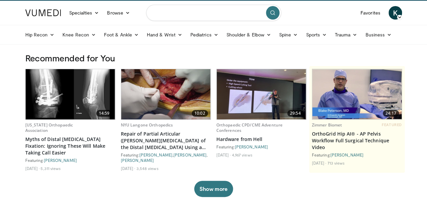 This screenshot has width=427, height=200. I want to click on div: Featuring: , ,, so click(166, 158).